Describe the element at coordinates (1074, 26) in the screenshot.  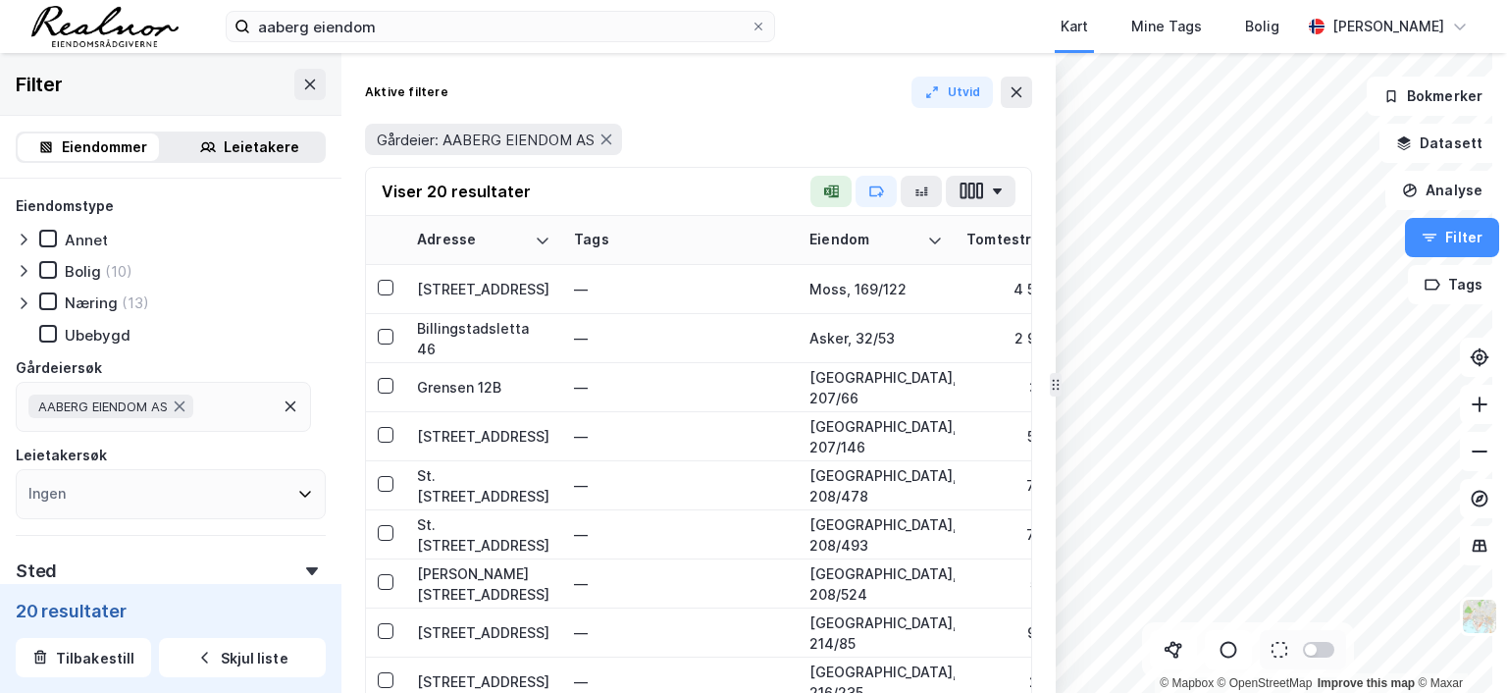
I see `div: Kart` at that location.